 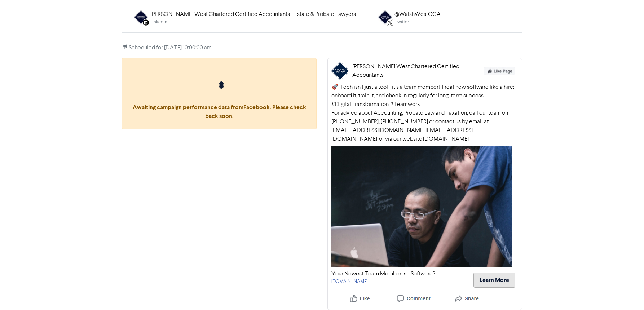 What do you see at coordinates (141, 17) in the screenshot?
I see `img: LINKEDIN` at bounding box center [141, 17].